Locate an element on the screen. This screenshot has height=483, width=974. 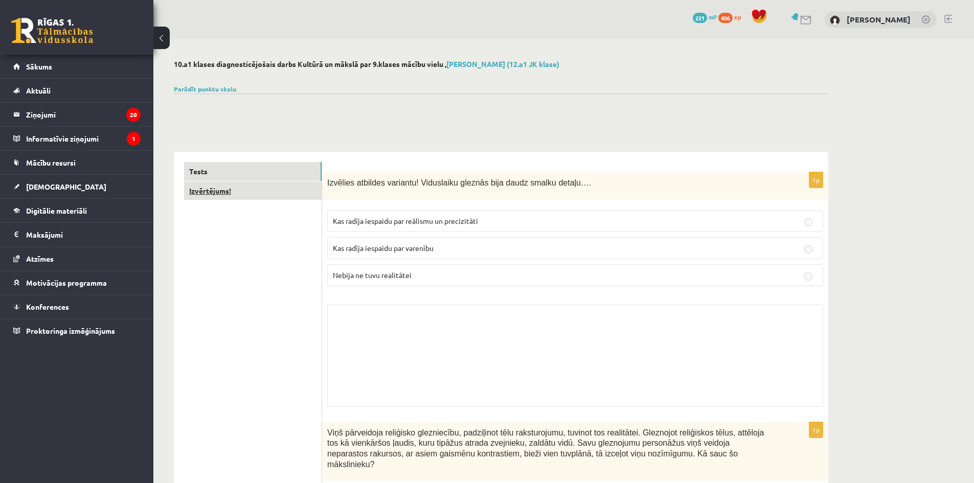
img: Roberts Demidovičs is located at coordinates (835, 20).